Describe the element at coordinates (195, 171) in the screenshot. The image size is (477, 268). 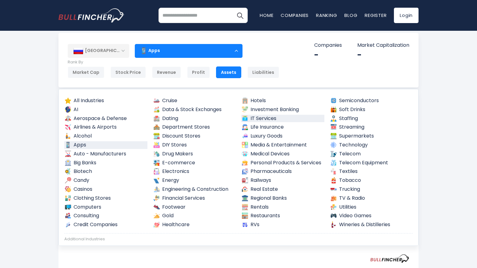
I see `a: Electronics` at that location.